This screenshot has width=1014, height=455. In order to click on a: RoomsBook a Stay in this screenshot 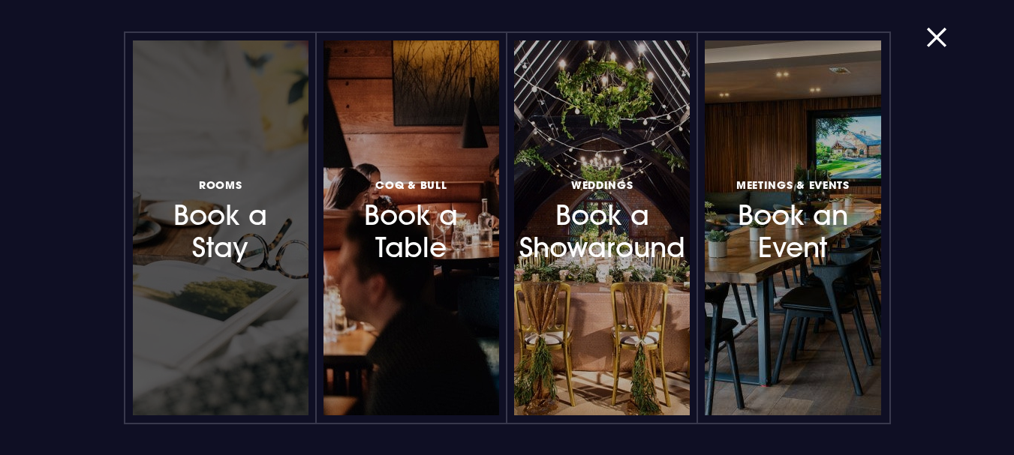, I will do `click(221, 228)`.